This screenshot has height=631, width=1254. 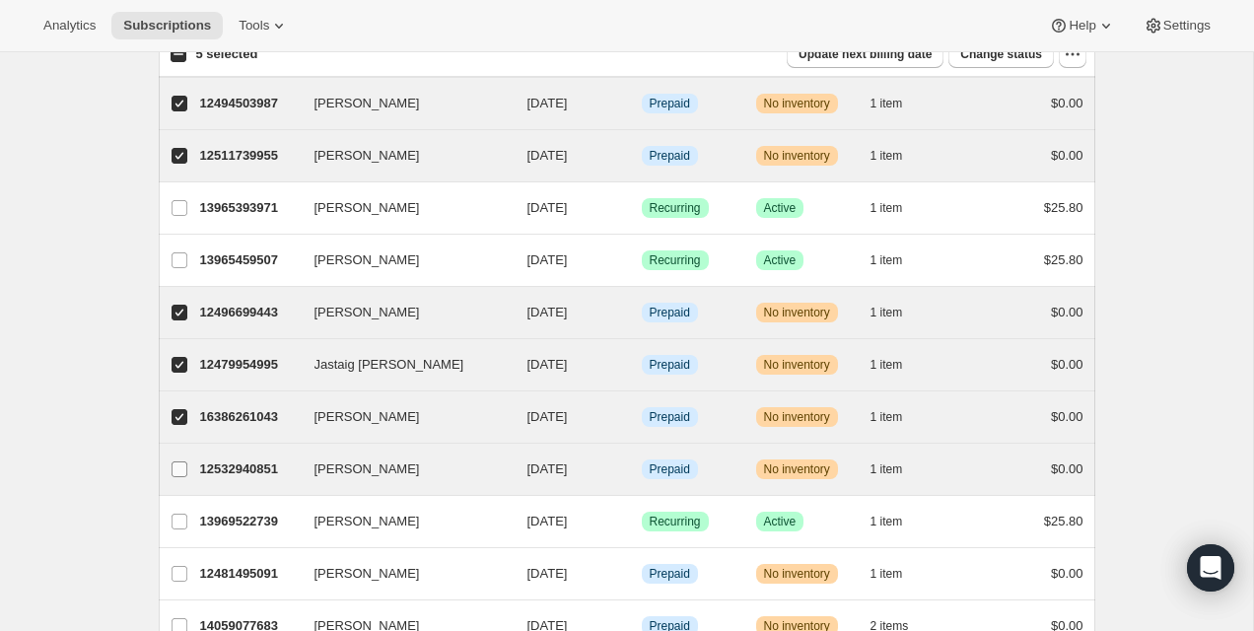 I want to click on span: Help, so click(x=1082, y=26).